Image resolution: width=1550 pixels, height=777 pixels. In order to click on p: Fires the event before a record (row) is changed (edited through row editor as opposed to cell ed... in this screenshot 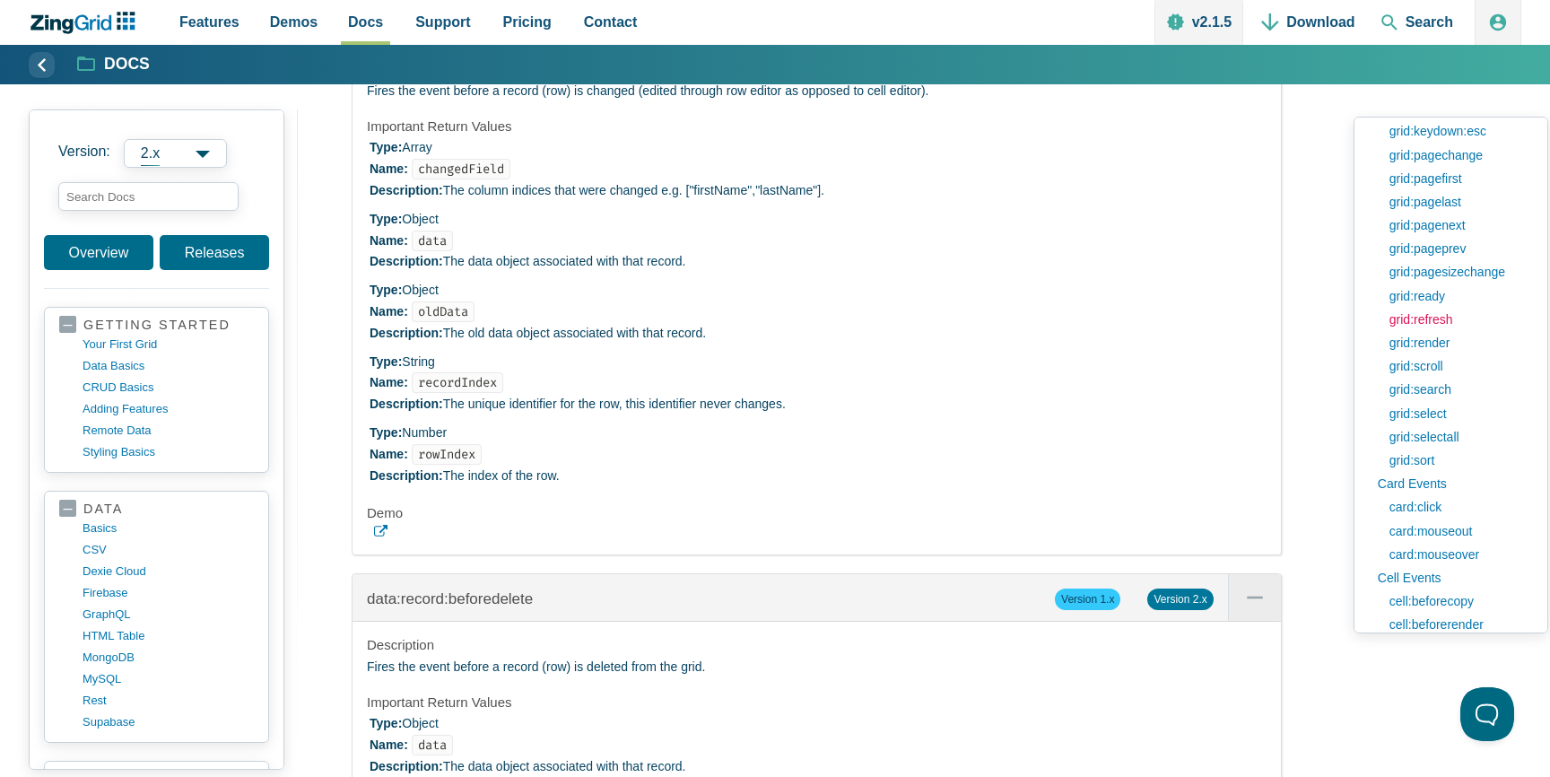, I will do `click(816, 91)`.